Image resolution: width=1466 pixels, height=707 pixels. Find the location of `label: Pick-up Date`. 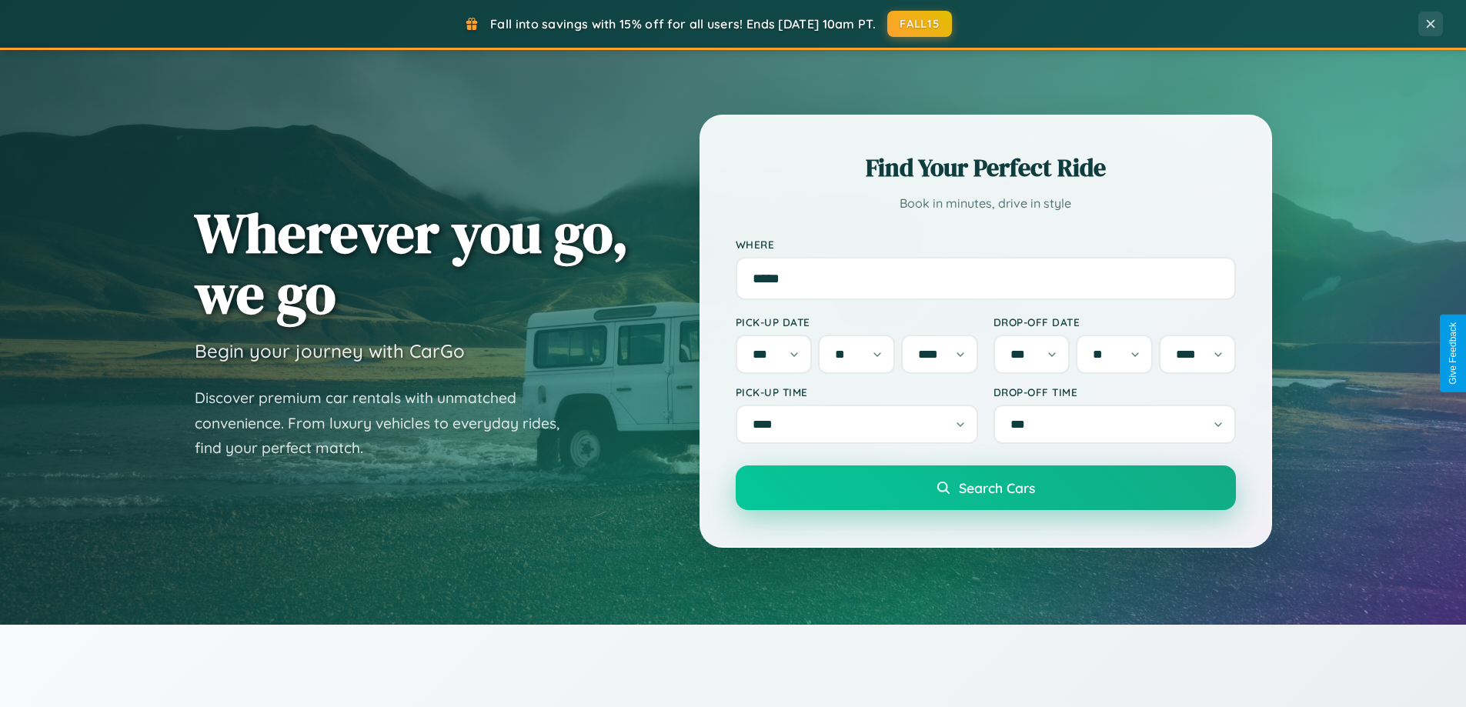

label: Pick-up Date is located at coordinates (856, 322).